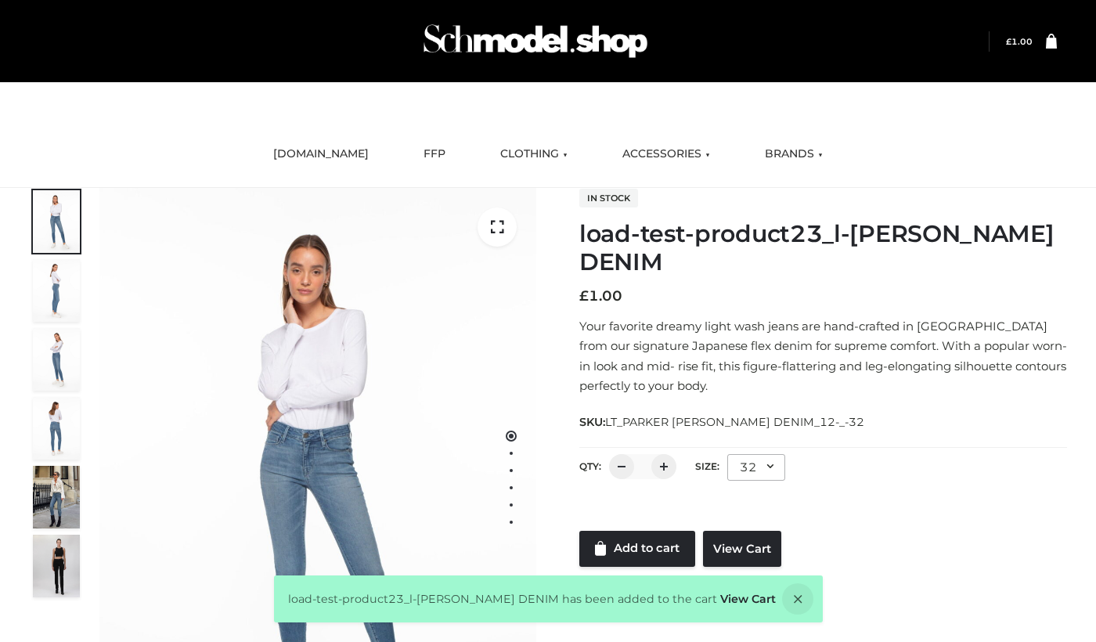  Describe the element at coordinates (707, 466) in the screenshot. I see `label: Size:` at that location.